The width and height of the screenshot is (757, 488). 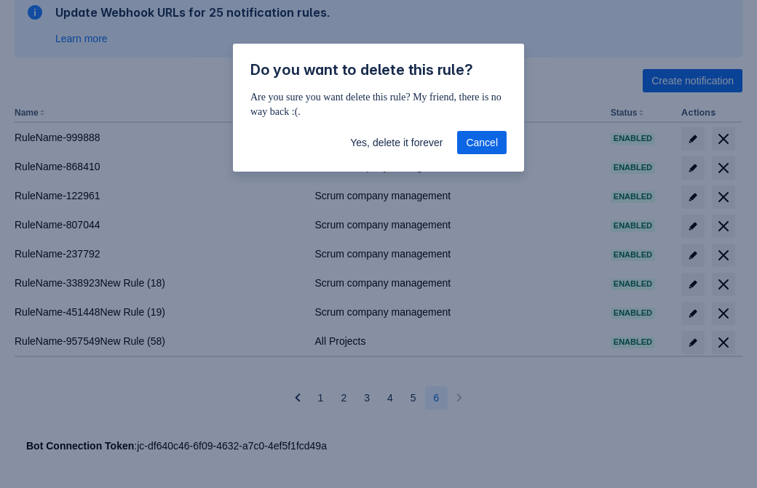 I want to click on span: Do you want to delete this rule?, so click(x=362, y=70).